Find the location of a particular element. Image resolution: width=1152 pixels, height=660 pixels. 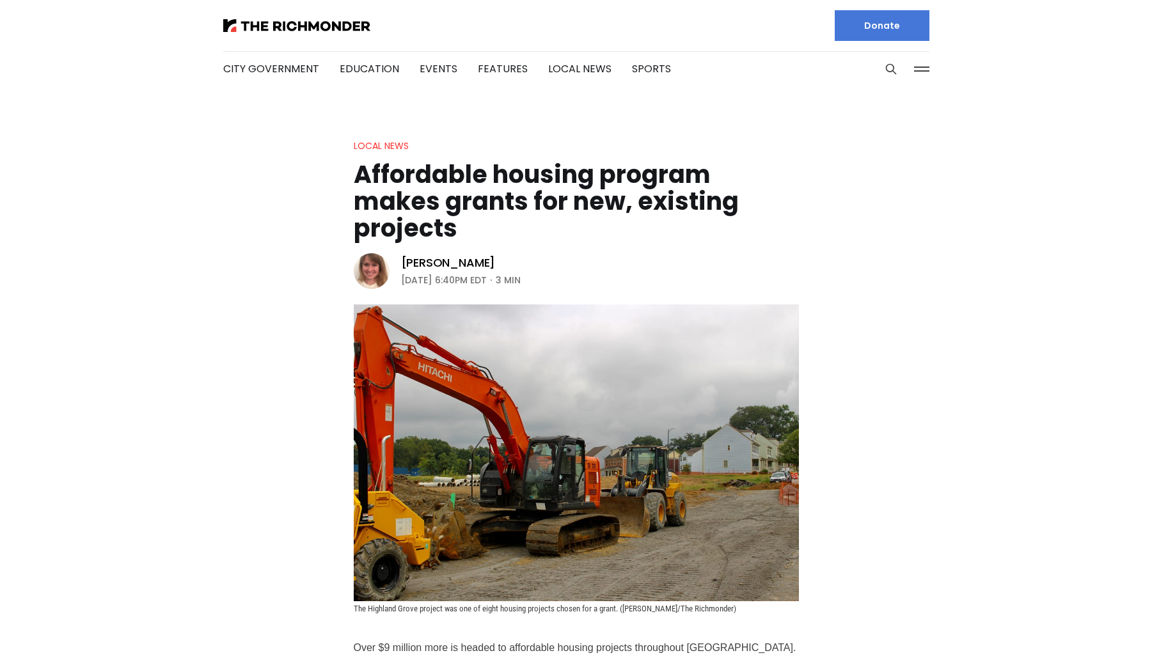

a: Education is located at coordinates (369, 68).